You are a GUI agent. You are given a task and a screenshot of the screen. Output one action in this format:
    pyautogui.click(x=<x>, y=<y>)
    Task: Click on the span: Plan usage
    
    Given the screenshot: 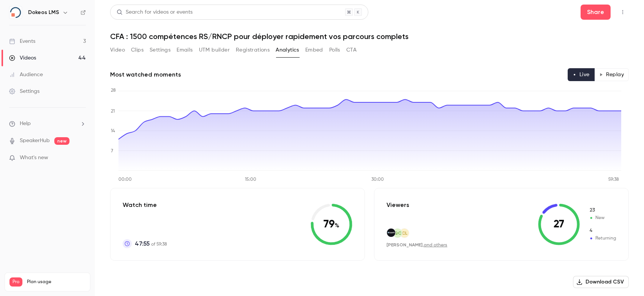 What is the action you would take?
    pyautogui.click(x=56, y=282)
    